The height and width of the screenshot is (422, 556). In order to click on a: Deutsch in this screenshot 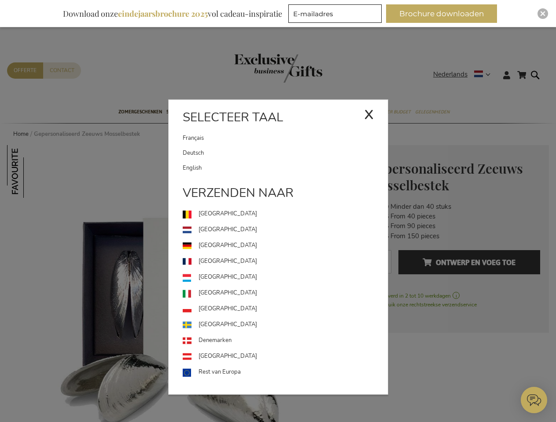, I will do `click(285, 153)`.